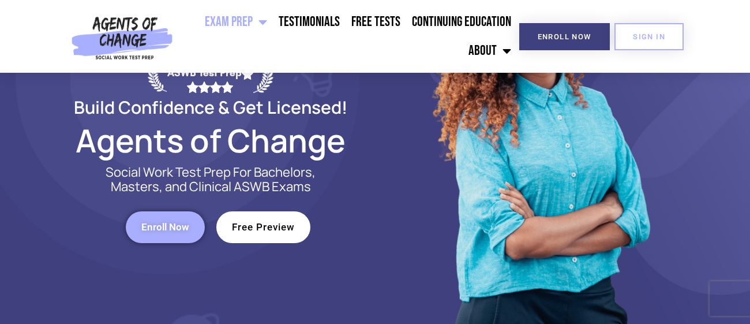 The image size is (750, 324). What do you see at coordinates (462, 22) in the screenshot?
I see `a: Continuing Education` at bounding box center [462, 22].